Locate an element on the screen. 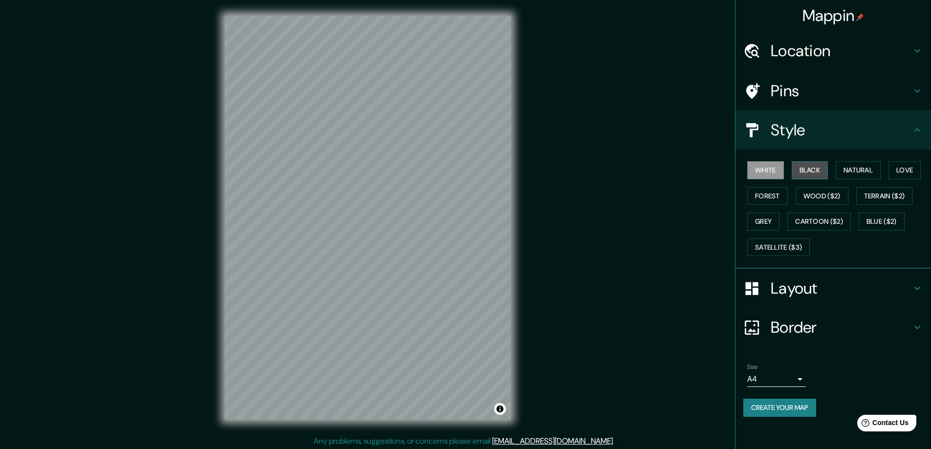 The image size is (931, 449). label: Size is located at coordinates (752, 367).